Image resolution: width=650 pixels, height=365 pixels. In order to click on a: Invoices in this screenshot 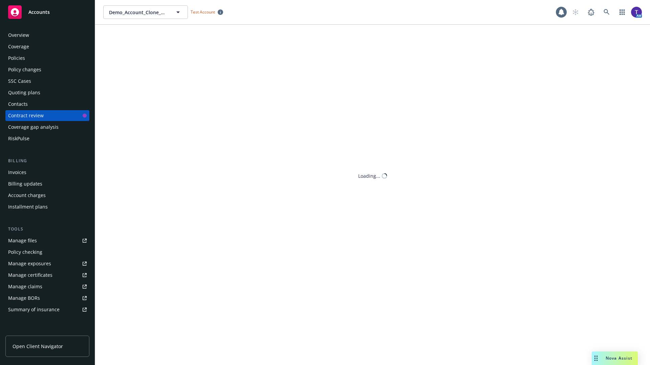, I will do `click(47, 173)`.